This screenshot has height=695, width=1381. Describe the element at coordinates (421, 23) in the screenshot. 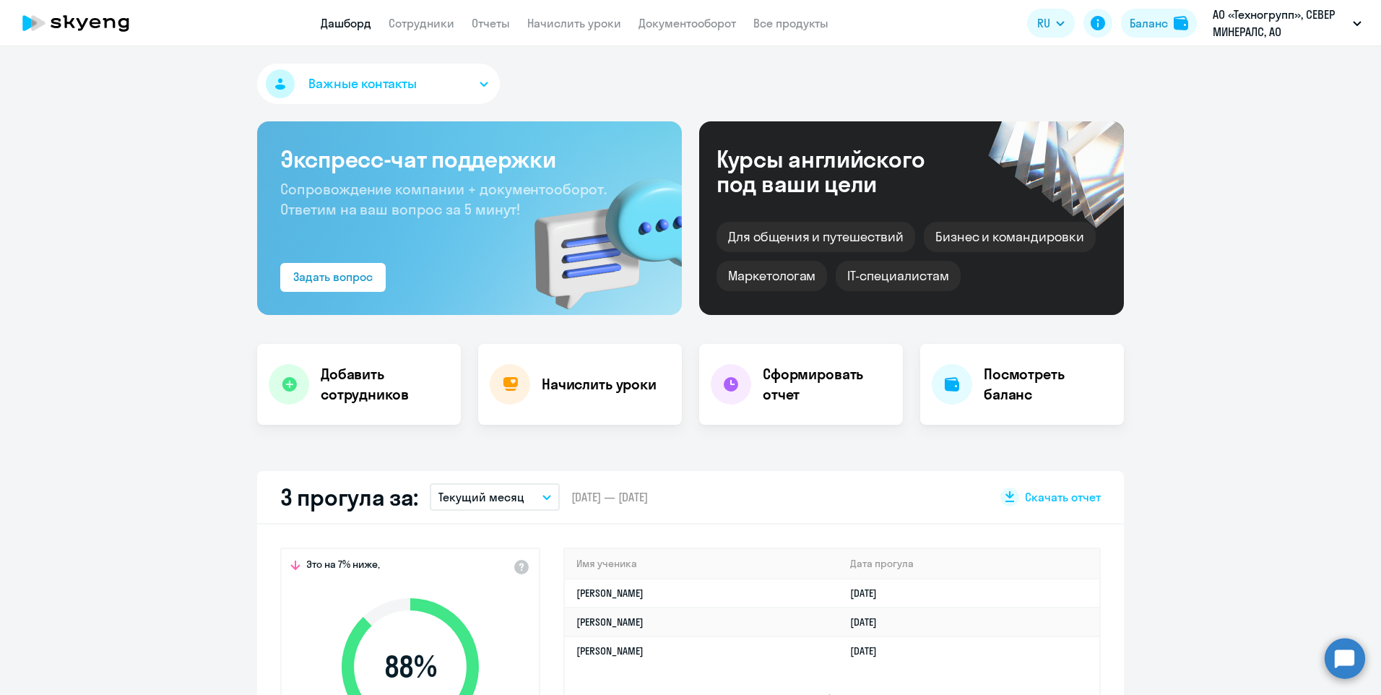

I see `a: Сотрудники` at that location.